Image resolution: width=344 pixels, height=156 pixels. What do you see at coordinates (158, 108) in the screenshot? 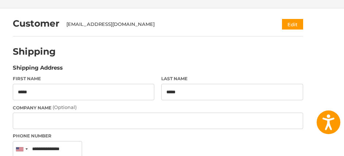
I see `label: Company Name` at bounding box center [158, 108].